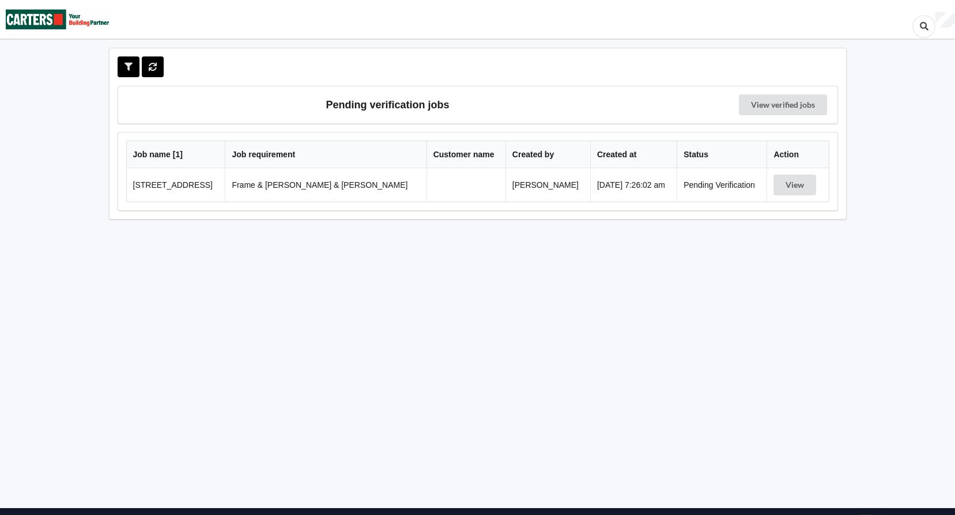 This screenshot has height=515, width=955. Describe the element at coordinates (548, 154) in the screenshot. I see `th: Created by` at that location.